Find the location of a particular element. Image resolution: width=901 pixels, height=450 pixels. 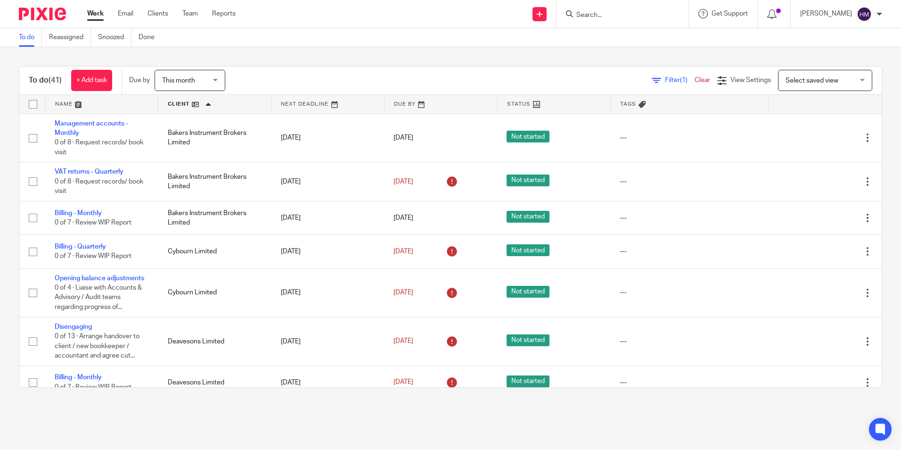

span: Select saved view is located at coordinates (812, 81).